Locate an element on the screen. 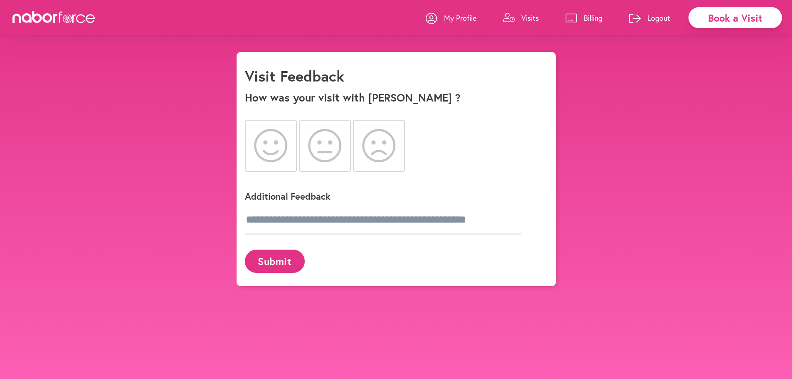 This screenshot has width=792, height=379. a: Billing is located at coordinates (583, 18).